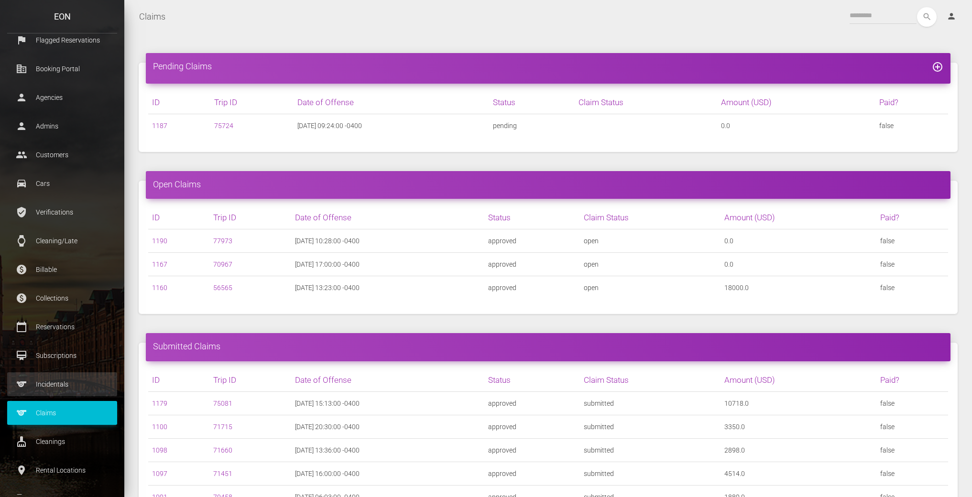 The width and height of the screenshot is (972, 497). Describe the element at coordinates (223, 288) in the screenshot. I see `a: 56565` at that location.